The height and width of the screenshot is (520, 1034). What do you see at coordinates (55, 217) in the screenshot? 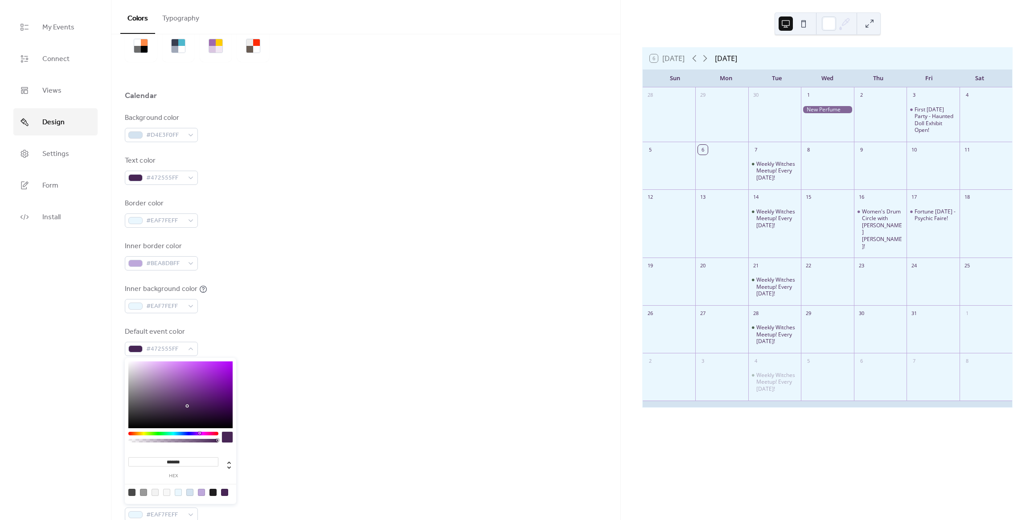
I see `a: Install` at bounding box center [55, 217].